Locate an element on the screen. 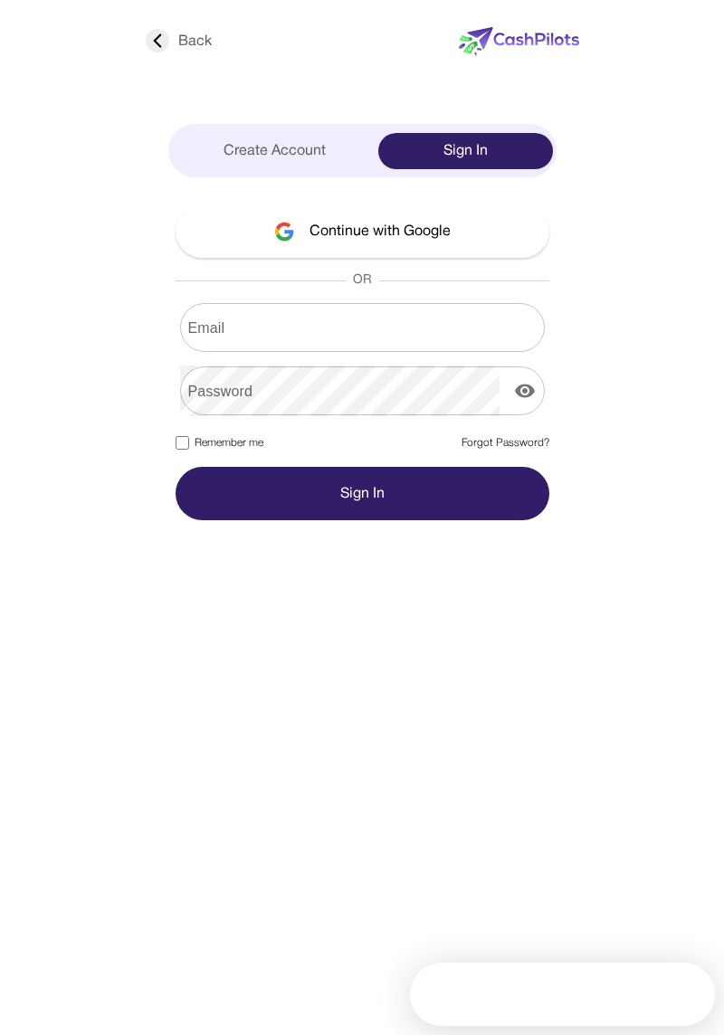  button: Sign In is located at coordinates (362, 493).